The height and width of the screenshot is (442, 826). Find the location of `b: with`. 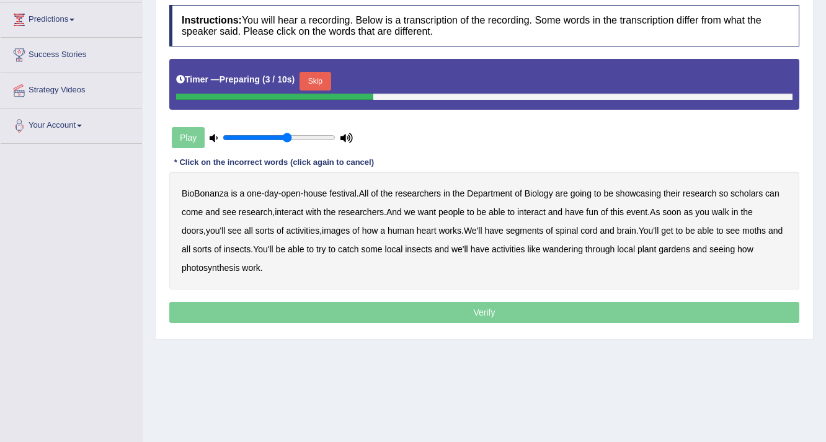

b: with is located at coordinates (313, 212).